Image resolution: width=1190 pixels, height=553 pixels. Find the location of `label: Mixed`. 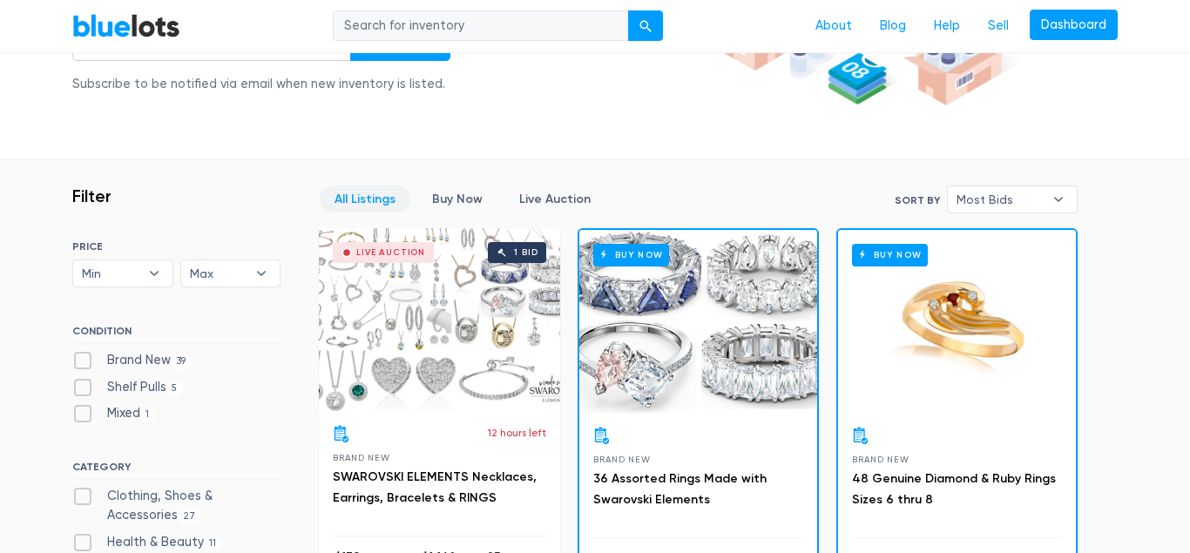

label: Mixed is located at coordinates (113, 414).